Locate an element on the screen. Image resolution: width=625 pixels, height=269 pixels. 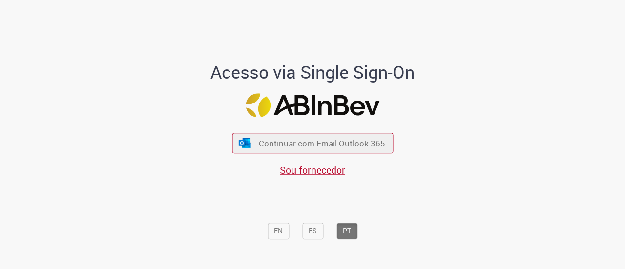
span: Sou fornecedor is located at coordinates (312, 170).